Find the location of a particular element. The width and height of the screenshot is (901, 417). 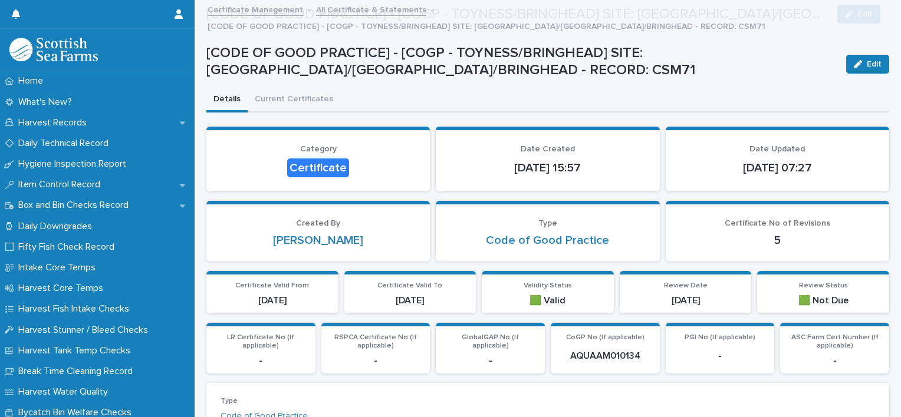

span: Certificate Valid From is located at coordinates (272, 286).